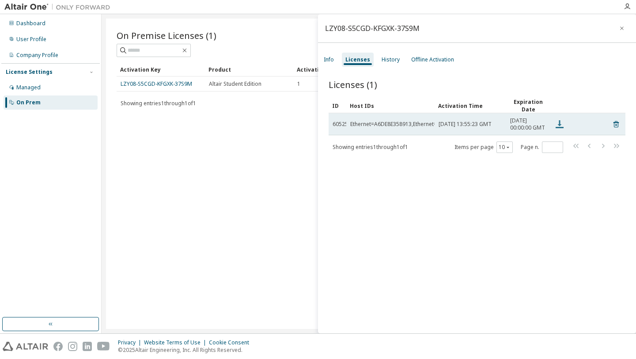 The width and height of the screenshot is (636, 359). Describe the element at coordinates (31, 39) in the screenshot. I see `div: User Profile` at that location.